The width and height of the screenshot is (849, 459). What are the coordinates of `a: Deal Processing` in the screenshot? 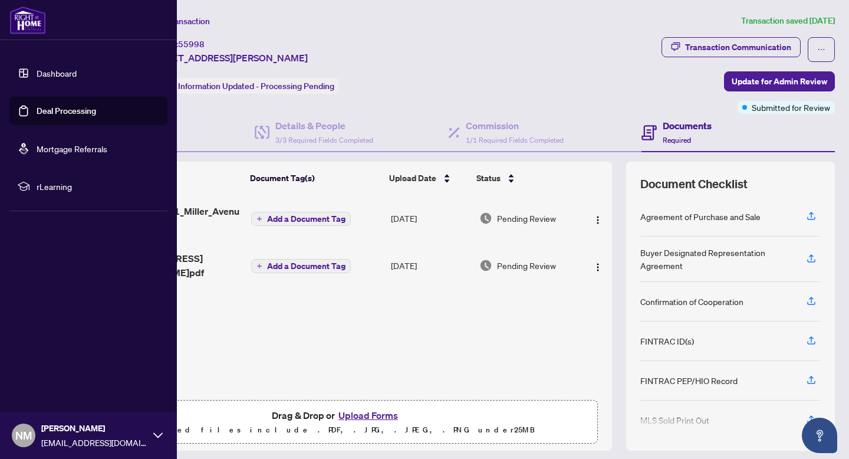 It's located at (66, 111).